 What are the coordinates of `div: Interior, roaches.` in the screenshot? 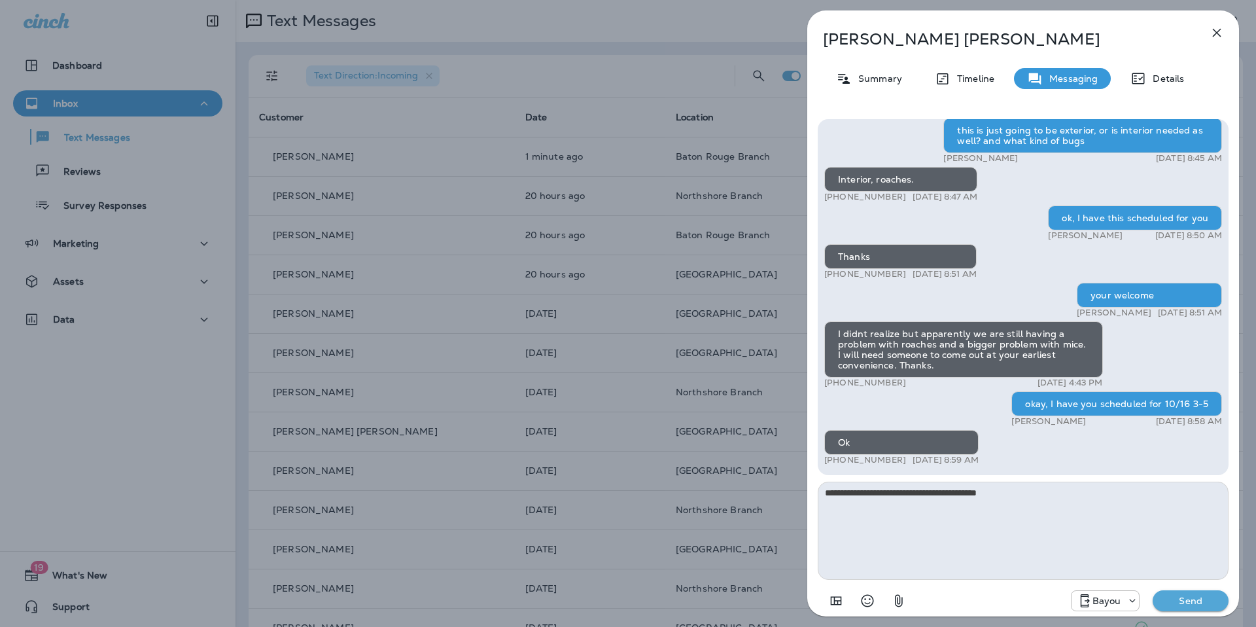 It's located at (901, 179).